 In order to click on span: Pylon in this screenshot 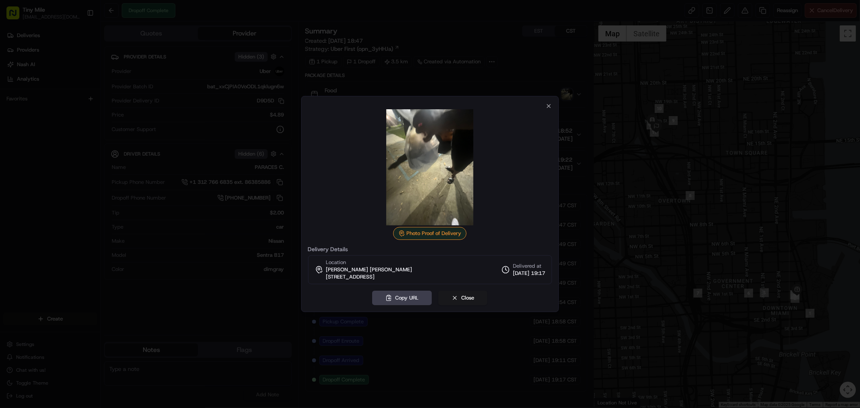, I will do `click(89, 139)`.